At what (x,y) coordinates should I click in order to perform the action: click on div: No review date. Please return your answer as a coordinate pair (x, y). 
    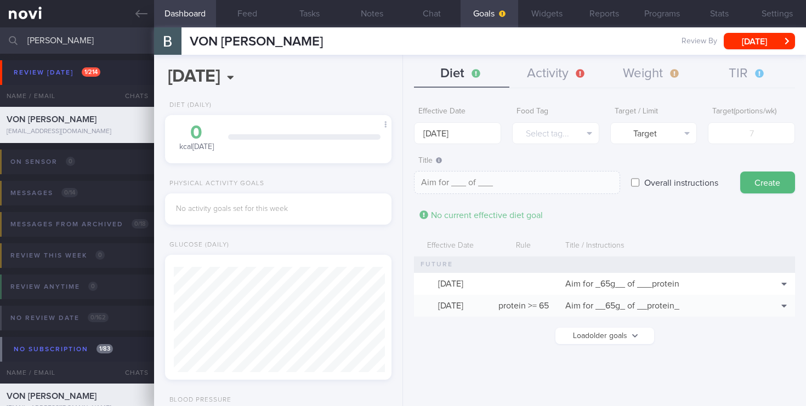
    Looking at the image, I should click on (59, 318).